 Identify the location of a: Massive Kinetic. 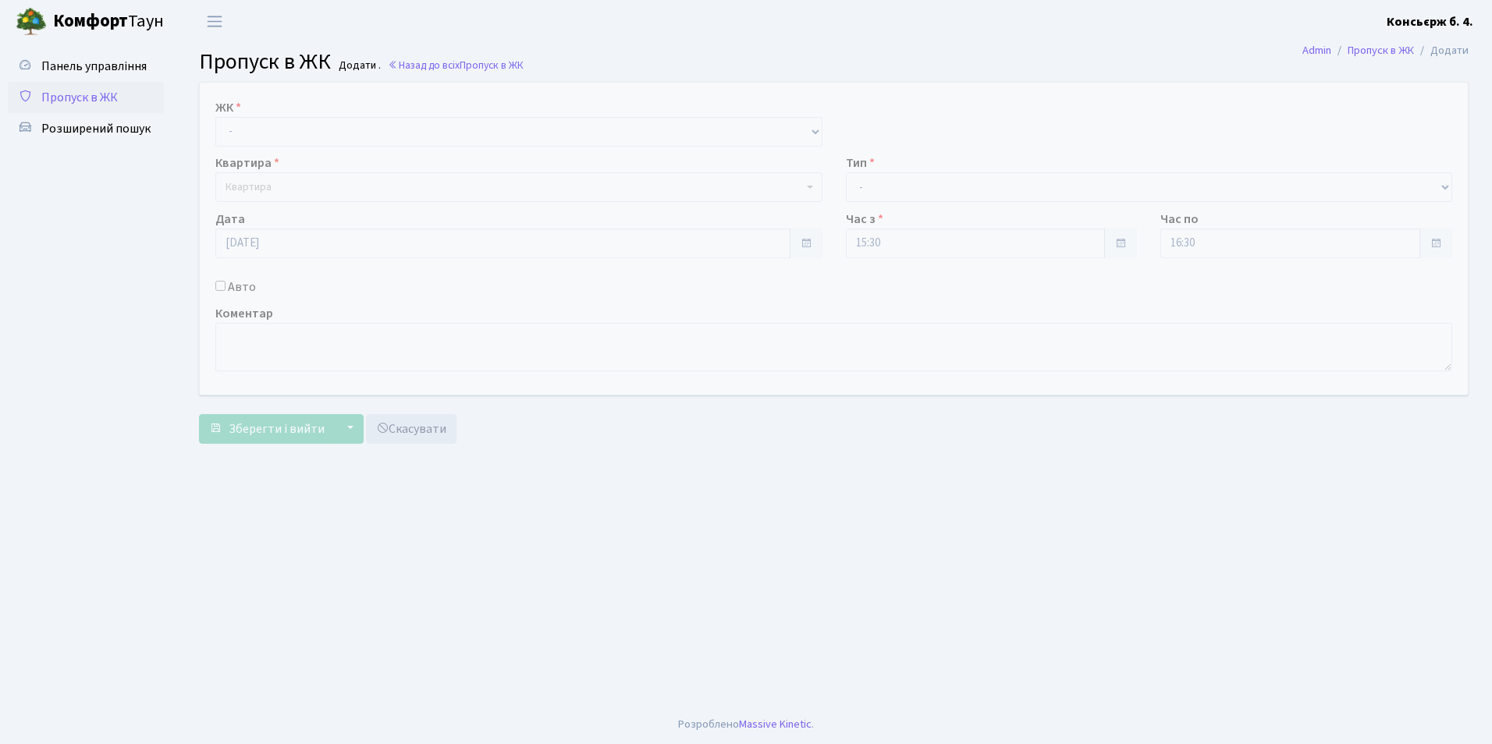
(775, 724).